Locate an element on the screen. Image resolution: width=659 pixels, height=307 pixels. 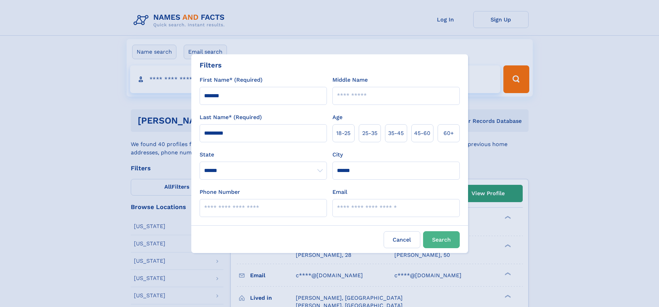
label: Middle Name is located at coordinates (350, 80).